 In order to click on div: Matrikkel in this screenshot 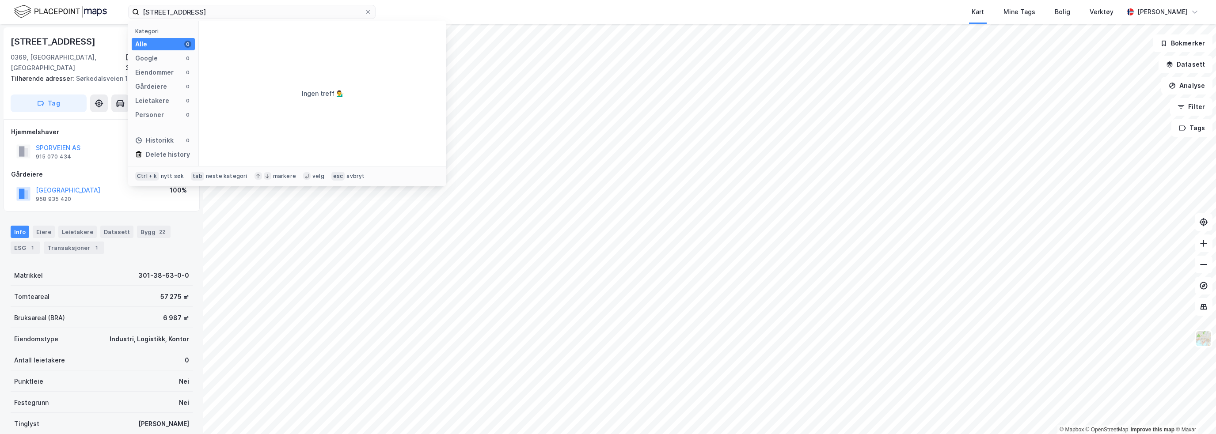, I will do `click(28, 276)`.